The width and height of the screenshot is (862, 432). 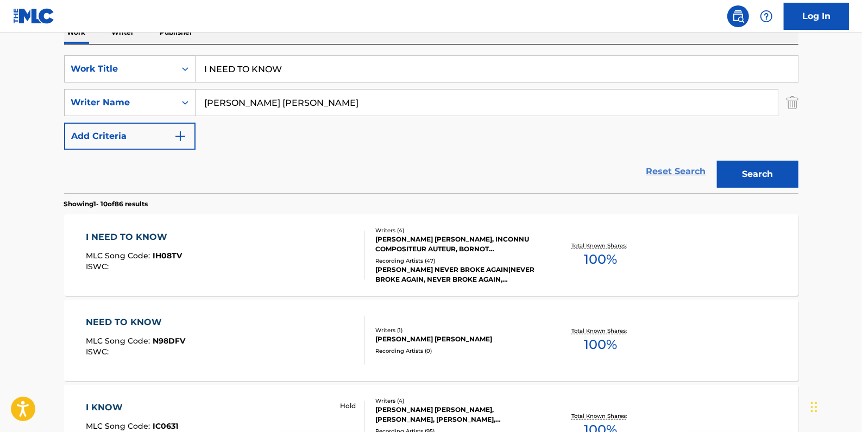 What do you see at coordinates (165, 426) in the screenshot?
I see `span: IC0631` at bounding box center [165, 426].